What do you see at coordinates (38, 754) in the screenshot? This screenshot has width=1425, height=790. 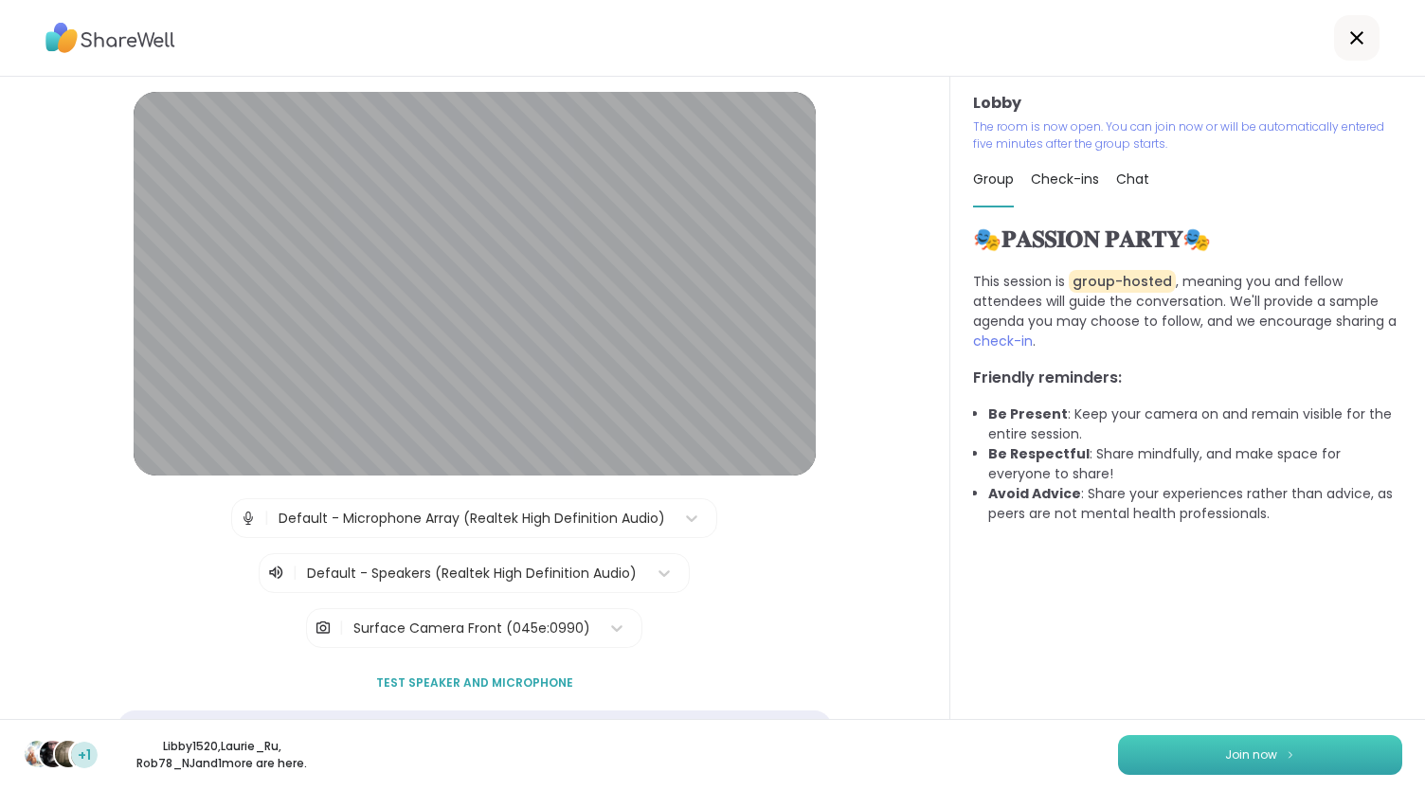 I see `img: Libby1520` at bounding box center [38, 754].